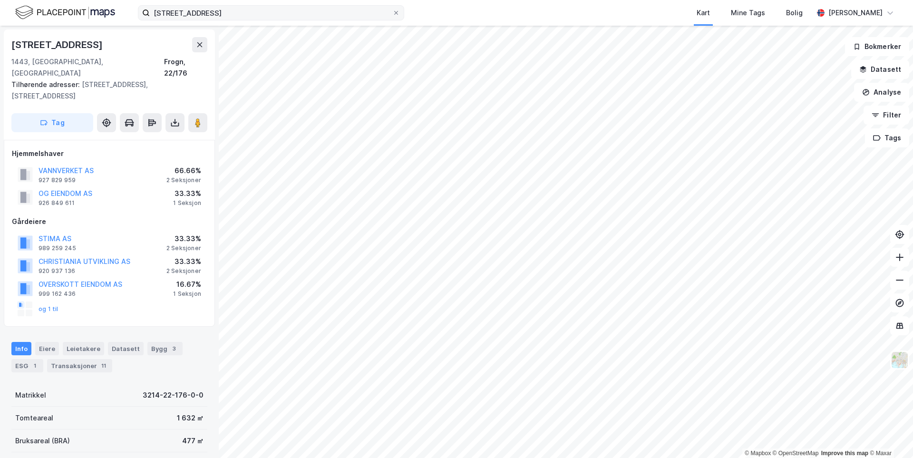 The width and height of the screenshot is (913, 458). What do you see at coordinates (83, 349) in the screenshot?
I see `div: Leietakere` at bounding box center [83, 349].